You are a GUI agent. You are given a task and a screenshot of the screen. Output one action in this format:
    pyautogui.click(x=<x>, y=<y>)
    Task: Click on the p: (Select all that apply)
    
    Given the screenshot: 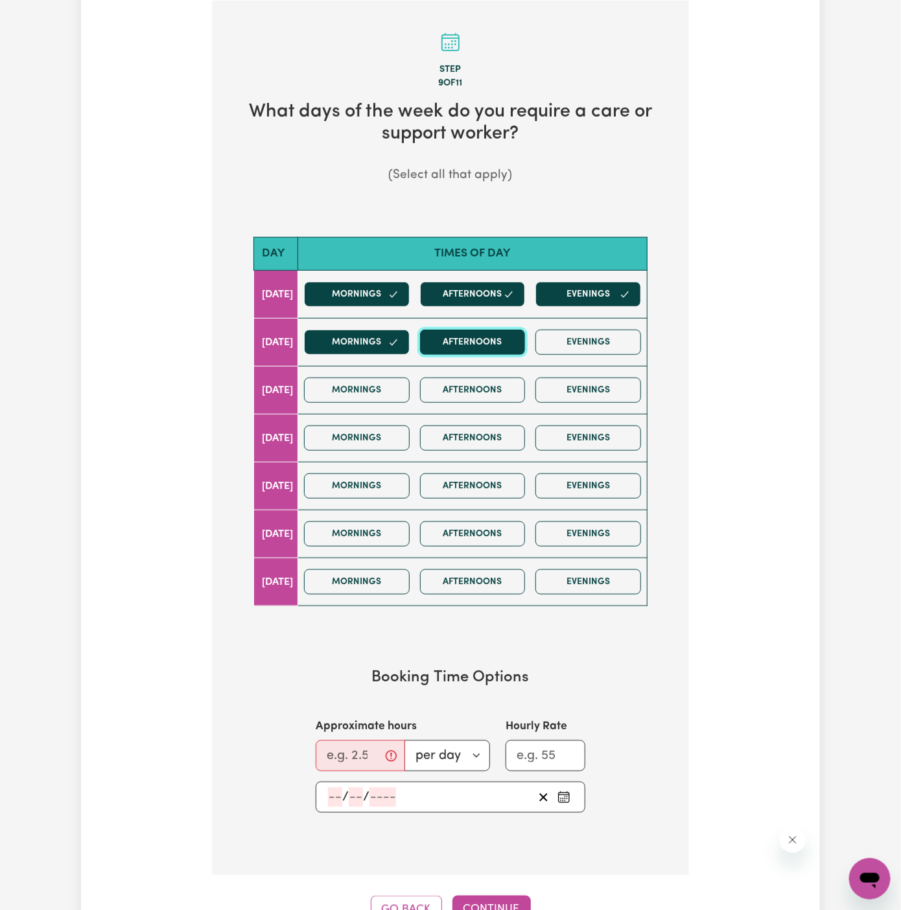 What is the action you would take?
    pyautogui.click(x=450, y=176)
    